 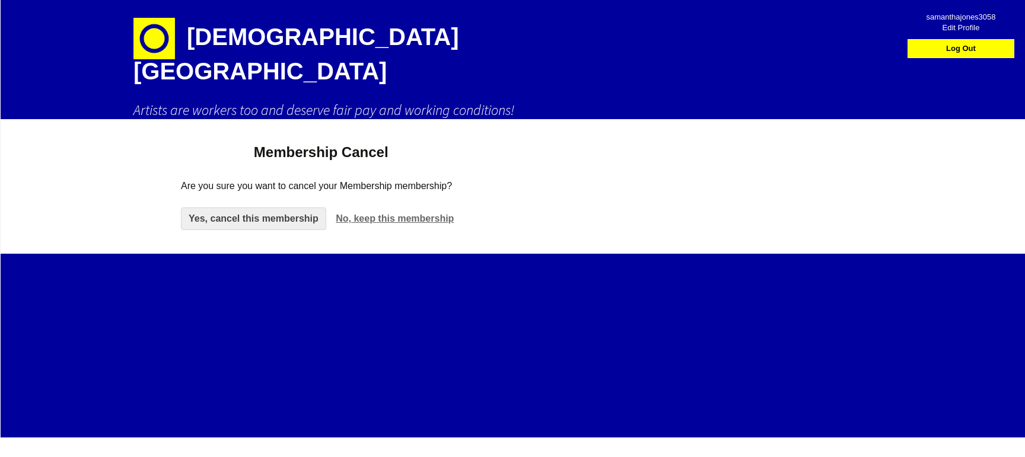 What do you see at coordinates (321, 186) in the screenshot?
I see `p: Are you sure you want to cancel your Membership membership?` at bounding box center [321, 186].